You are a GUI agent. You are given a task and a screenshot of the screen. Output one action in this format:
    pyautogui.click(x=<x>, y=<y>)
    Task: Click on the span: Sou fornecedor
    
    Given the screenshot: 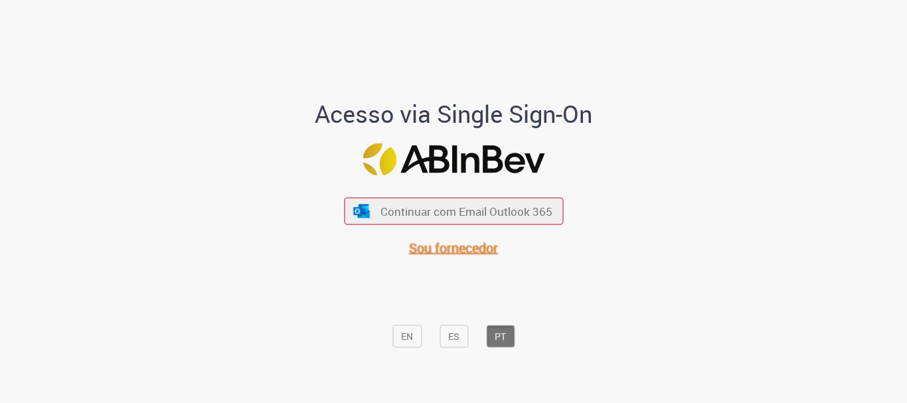 What is the action you would take?
    pyautogui.click(x=453, y=248)
    